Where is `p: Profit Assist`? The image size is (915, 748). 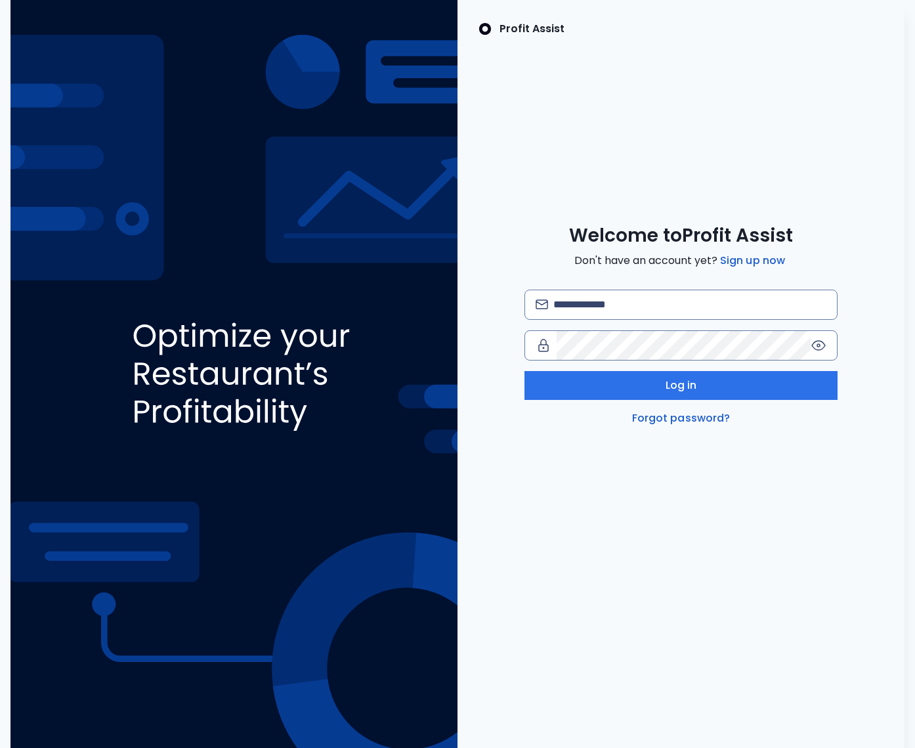
p: Profit Assist is located at coordinates (532, 29).